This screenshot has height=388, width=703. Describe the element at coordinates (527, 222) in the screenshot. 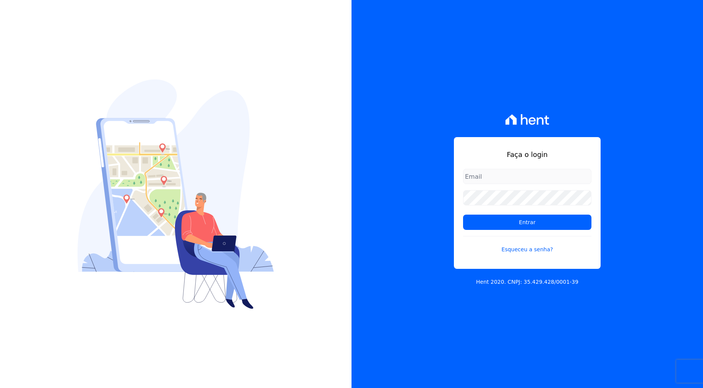

I see `input: Entrar` at that location.